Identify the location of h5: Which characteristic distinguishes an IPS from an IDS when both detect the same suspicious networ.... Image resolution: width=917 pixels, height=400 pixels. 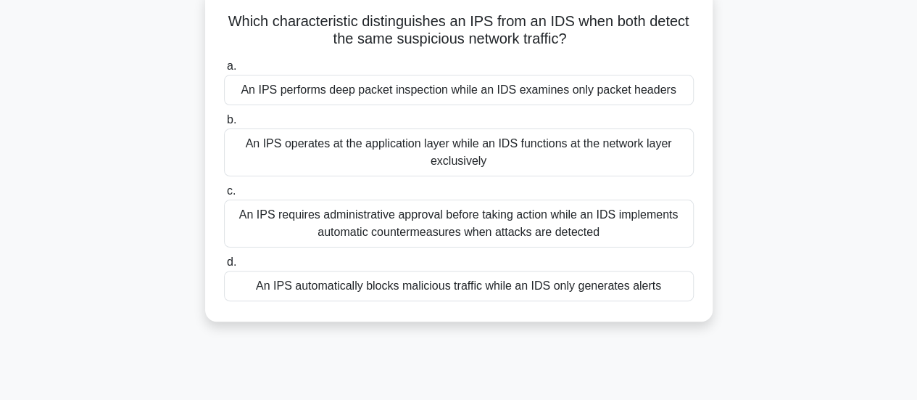
(459, 30).